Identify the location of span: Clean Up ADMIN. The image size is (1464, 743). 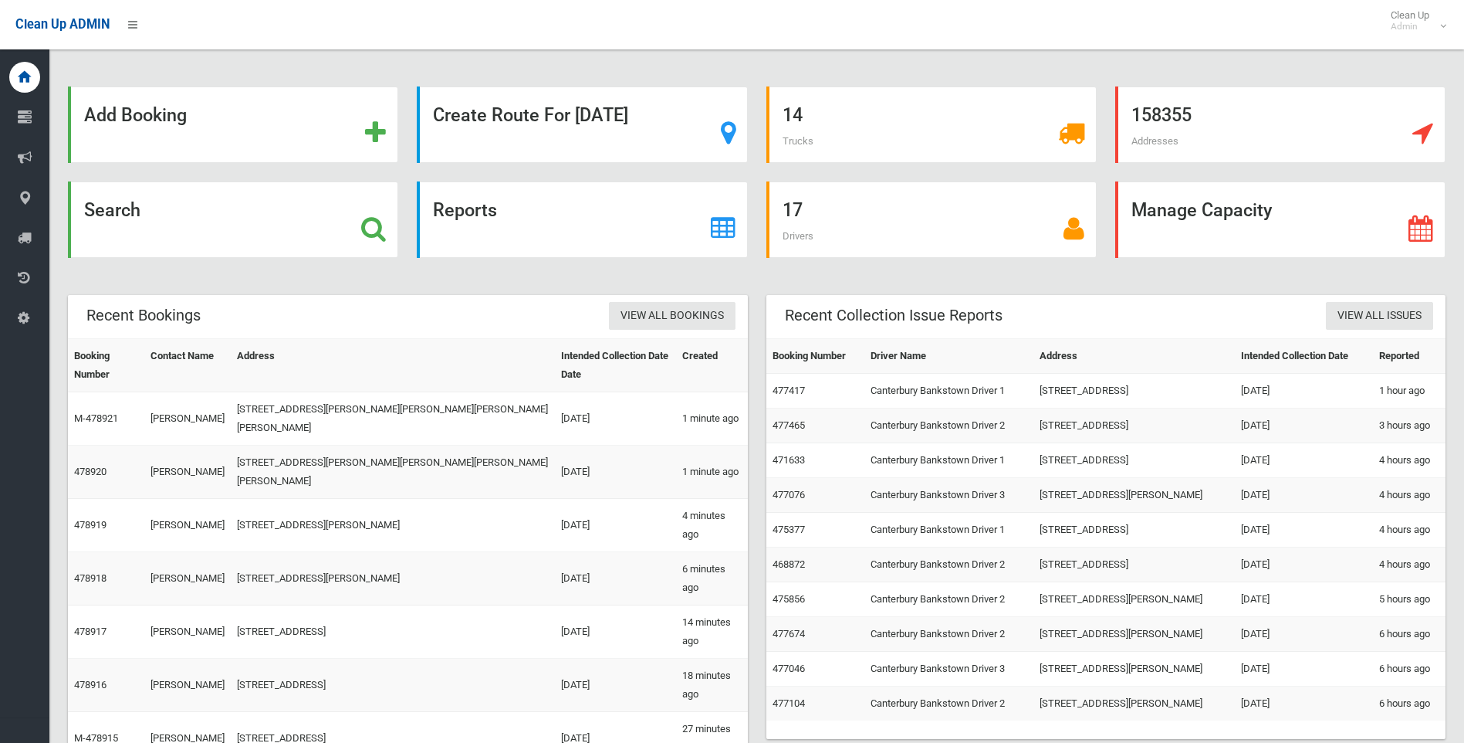
(63, 24).